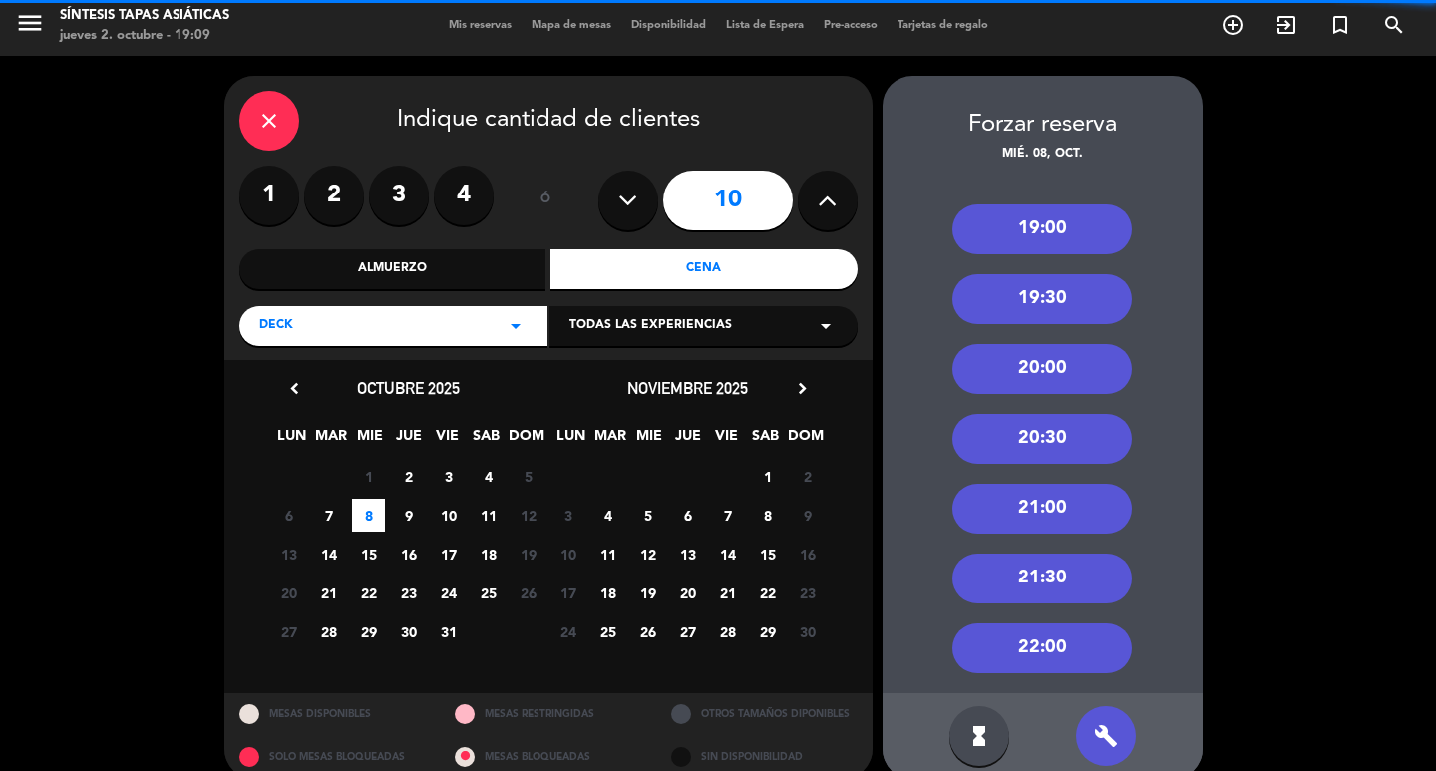 This screenshot has width=1436, height=771. I want to click on i: search, so click(1394, 25).